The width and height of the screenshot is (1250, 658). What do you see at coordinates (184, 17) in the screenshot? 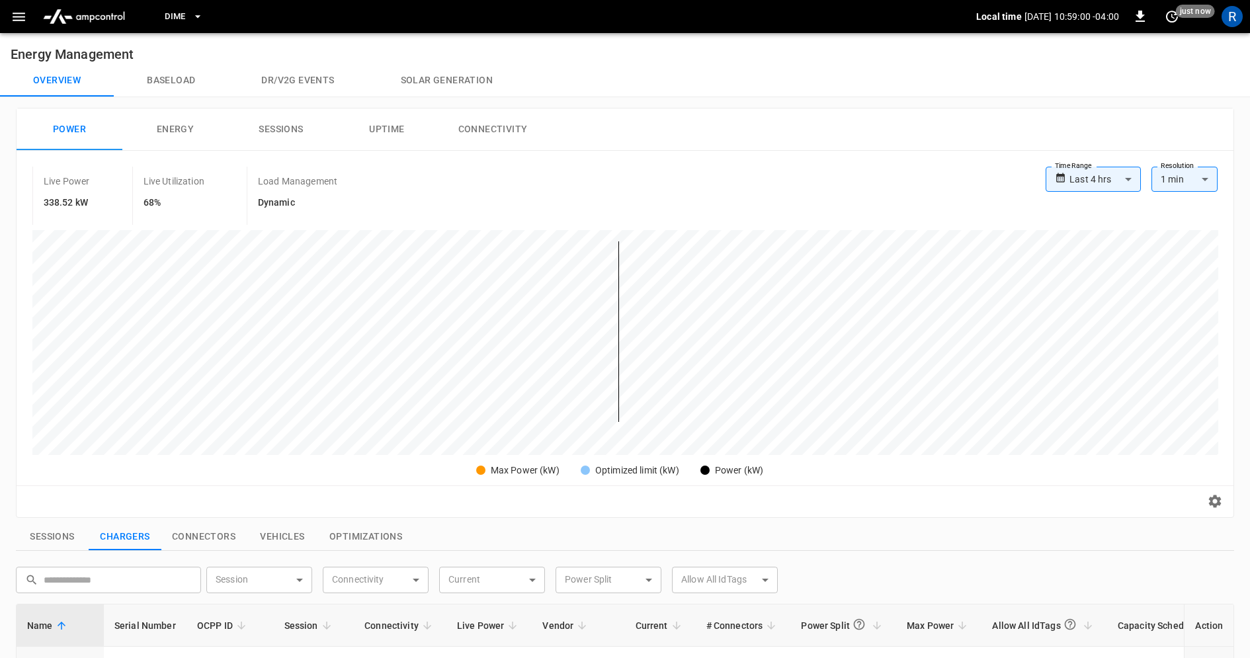
I see `button: Dime` at bounding box center [184, 17].